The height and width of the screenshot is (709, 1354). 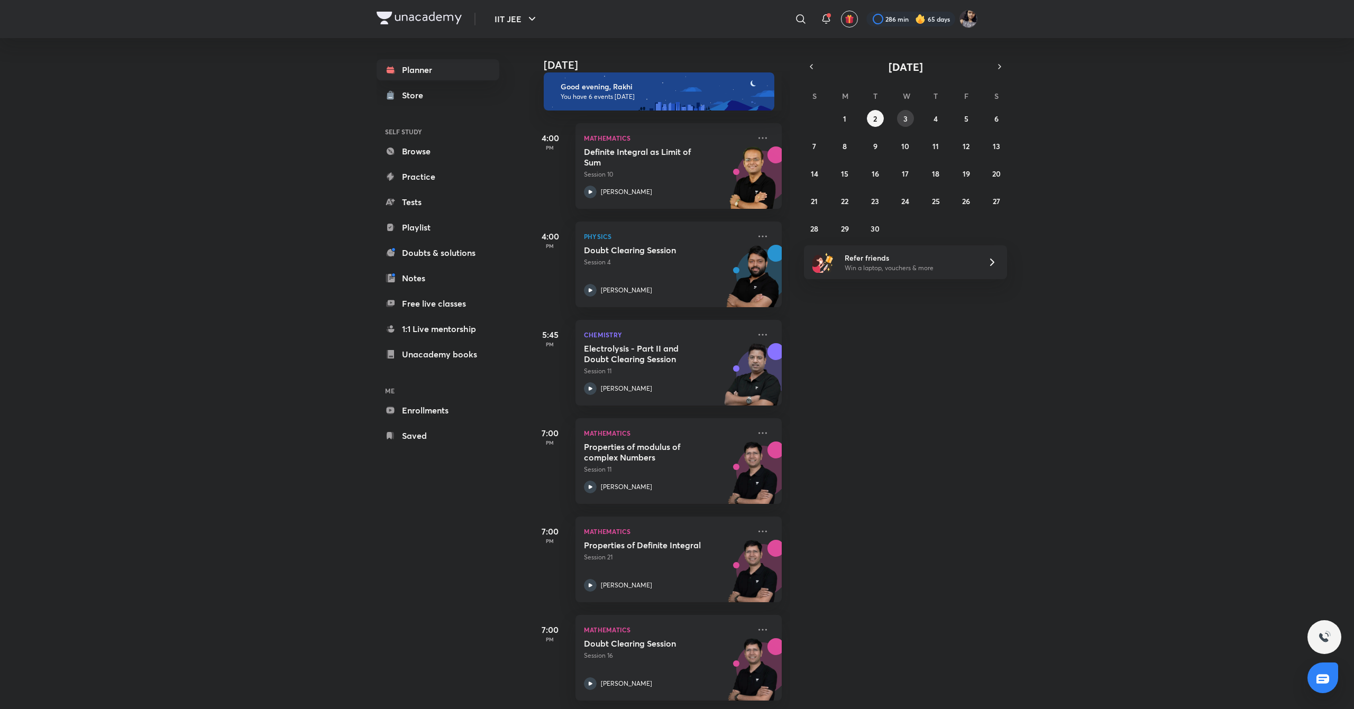 I want to click on button: September 29, 2025, so click(x=844, y=228).